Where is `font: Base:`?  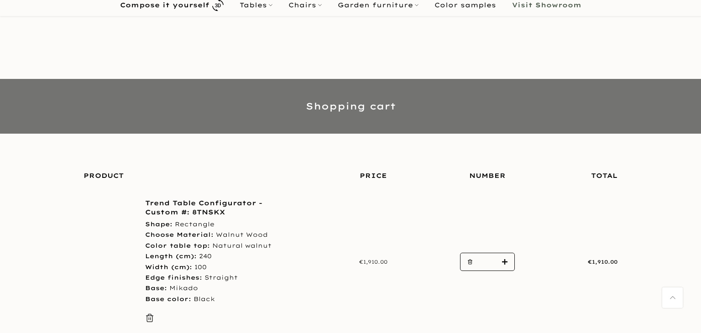 font: Base: is located at coordinates (156, 288).